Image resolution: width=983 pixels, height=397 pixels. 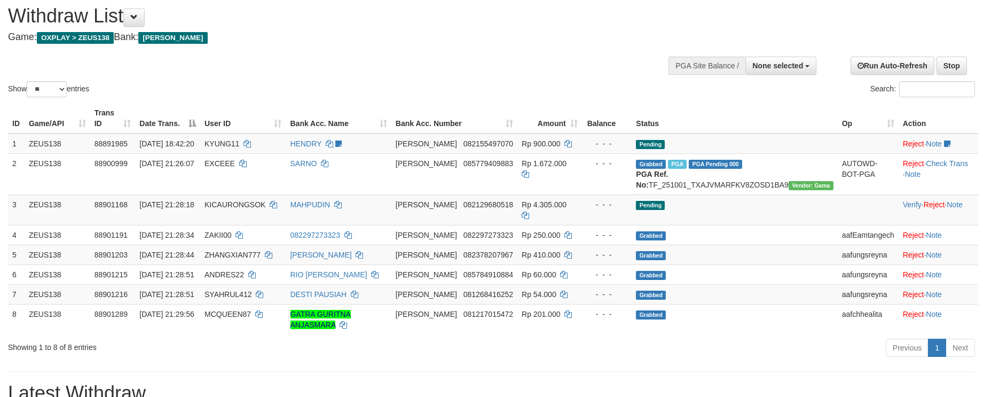 I want to click on th: Date Trans.: activate to sort column descending, so click(x=168, y=118).